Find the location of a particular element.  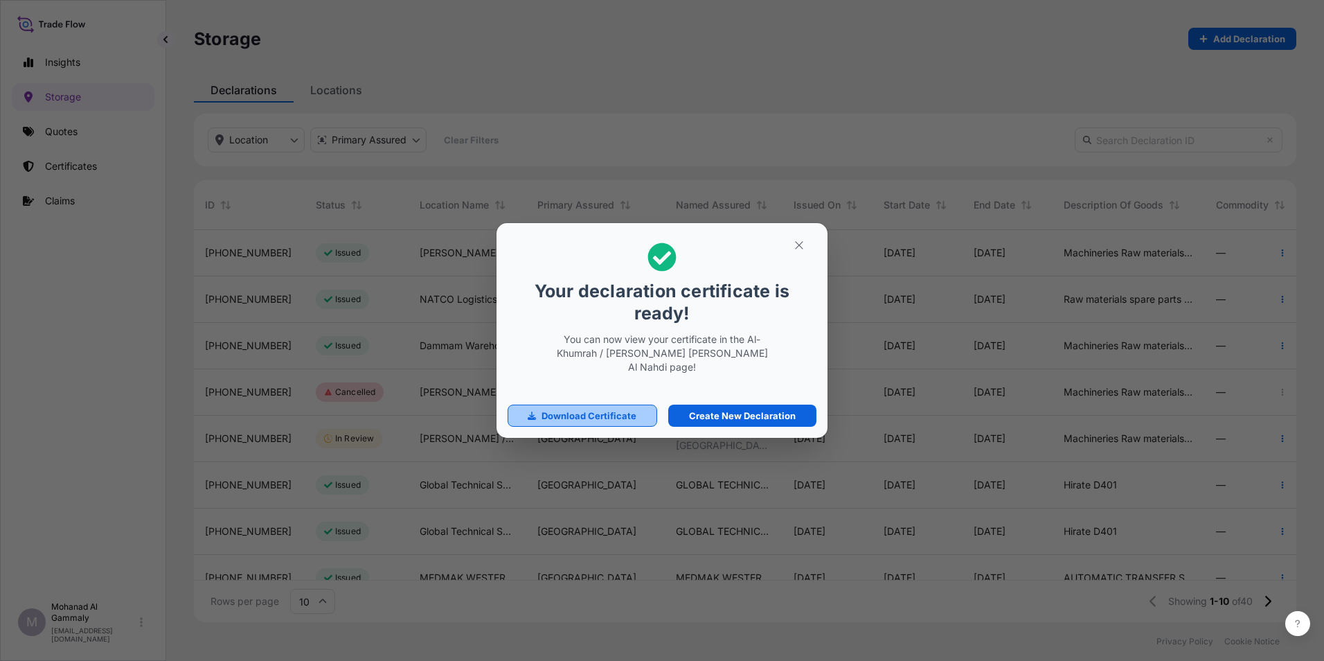

a: Download Certificate is located at coordinates (583, 416).